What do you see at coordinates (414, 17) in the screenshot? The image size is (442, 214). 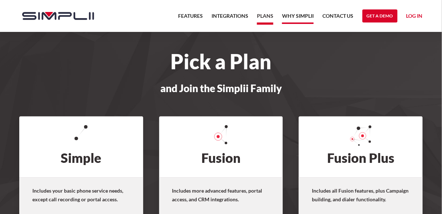 I see `a: Log in` at bounding box center [414, 17].